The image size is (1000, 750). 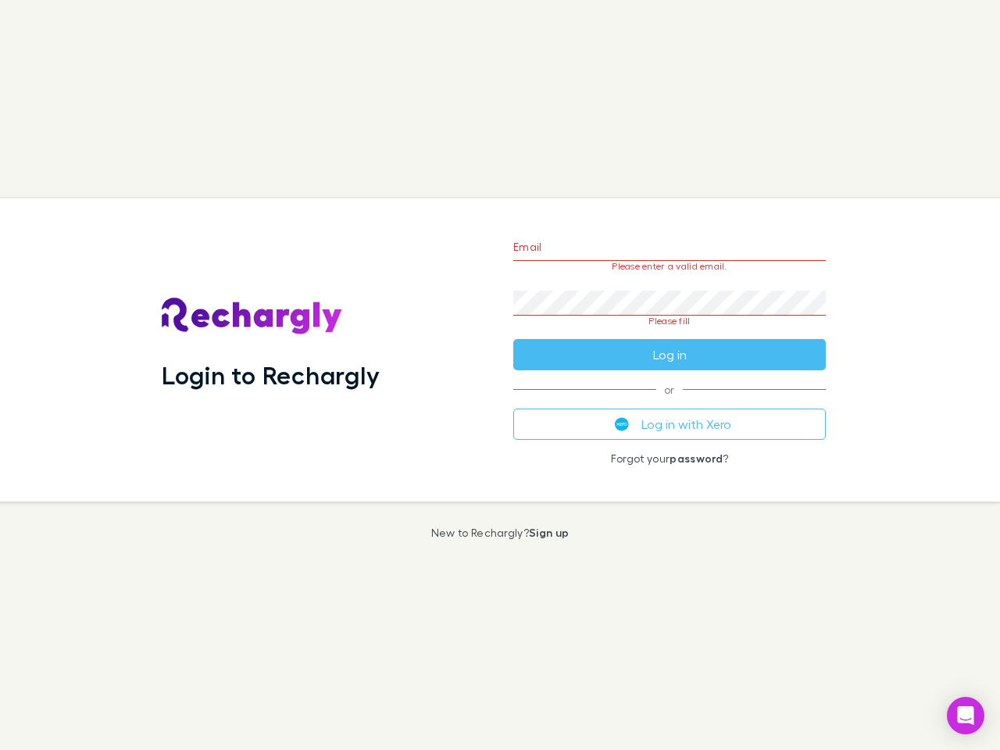 I want to click on div: Open Intercom Messenger, so click(x=966, y=716).